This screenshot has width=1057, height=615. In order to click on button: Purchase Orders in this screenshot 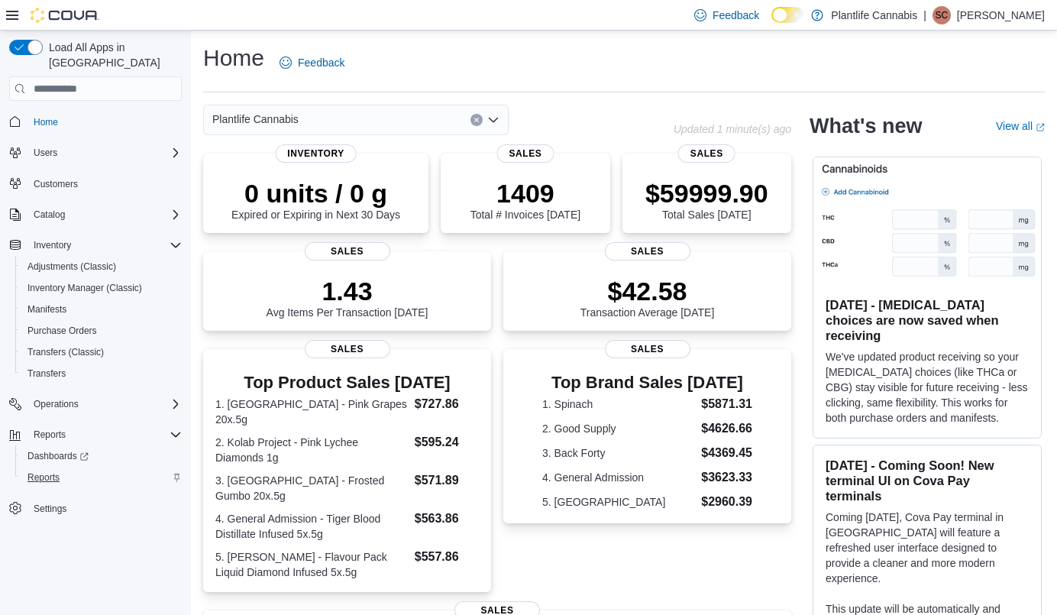, I will do `click(102, 331)`.